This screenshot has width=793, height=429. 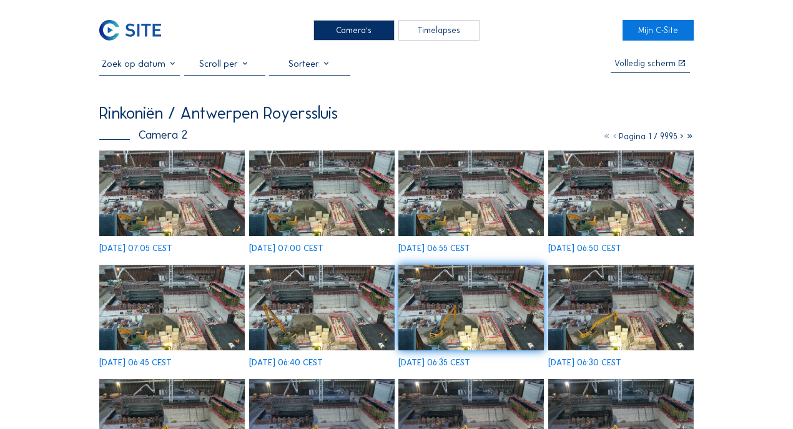 I want to click on a: C-SITE Logo, so click(x=135, y=30).